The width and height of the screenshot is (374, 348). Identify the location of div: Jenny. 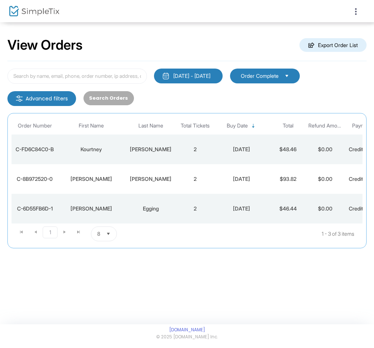
(91, 209).